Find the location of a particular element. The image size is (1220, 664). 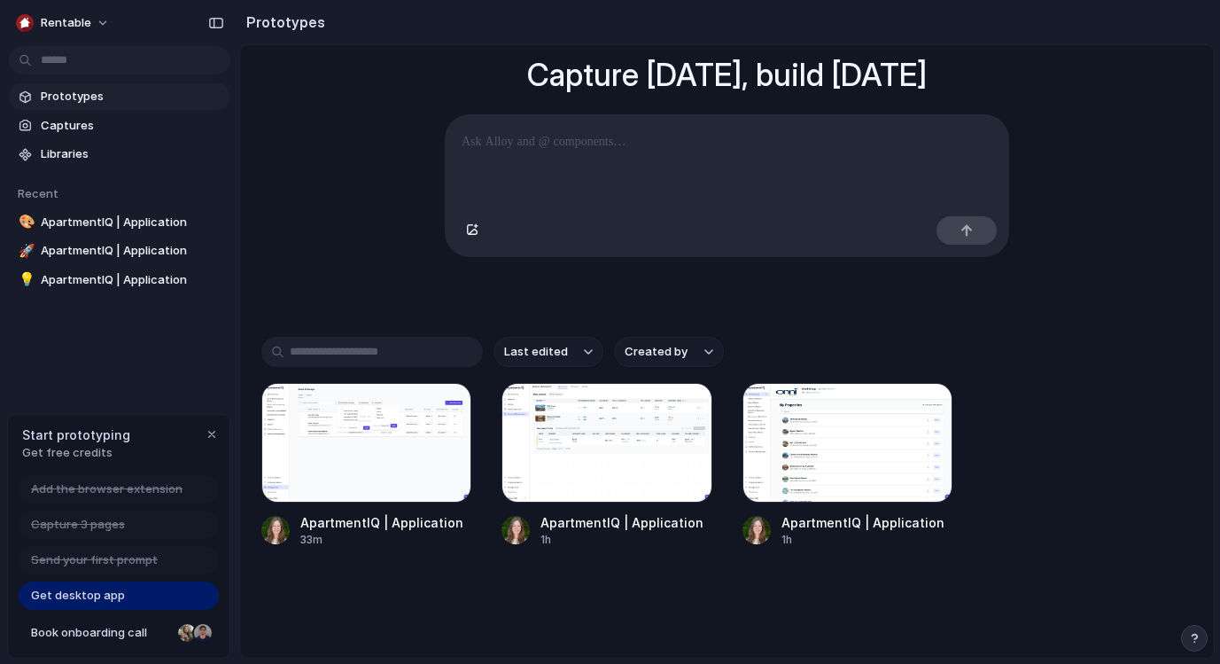

button: Rentable is located at coordinates (64, 23).